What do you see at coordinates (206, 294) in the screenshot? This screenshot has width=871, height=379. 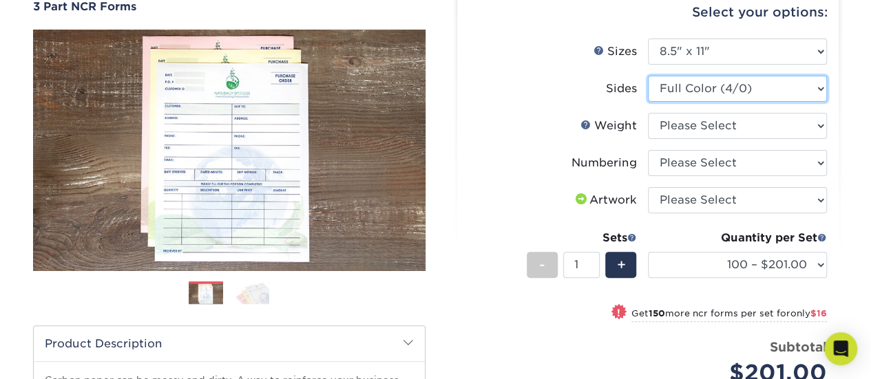 I see `img: NCR Forms 01` at bounding box center [206, 294].